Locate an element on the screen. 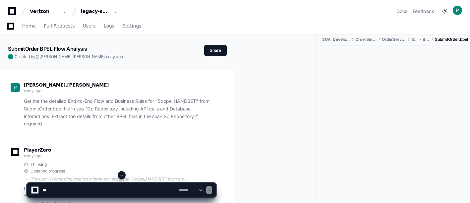  span: Settings is located at coordinates (132, 26).